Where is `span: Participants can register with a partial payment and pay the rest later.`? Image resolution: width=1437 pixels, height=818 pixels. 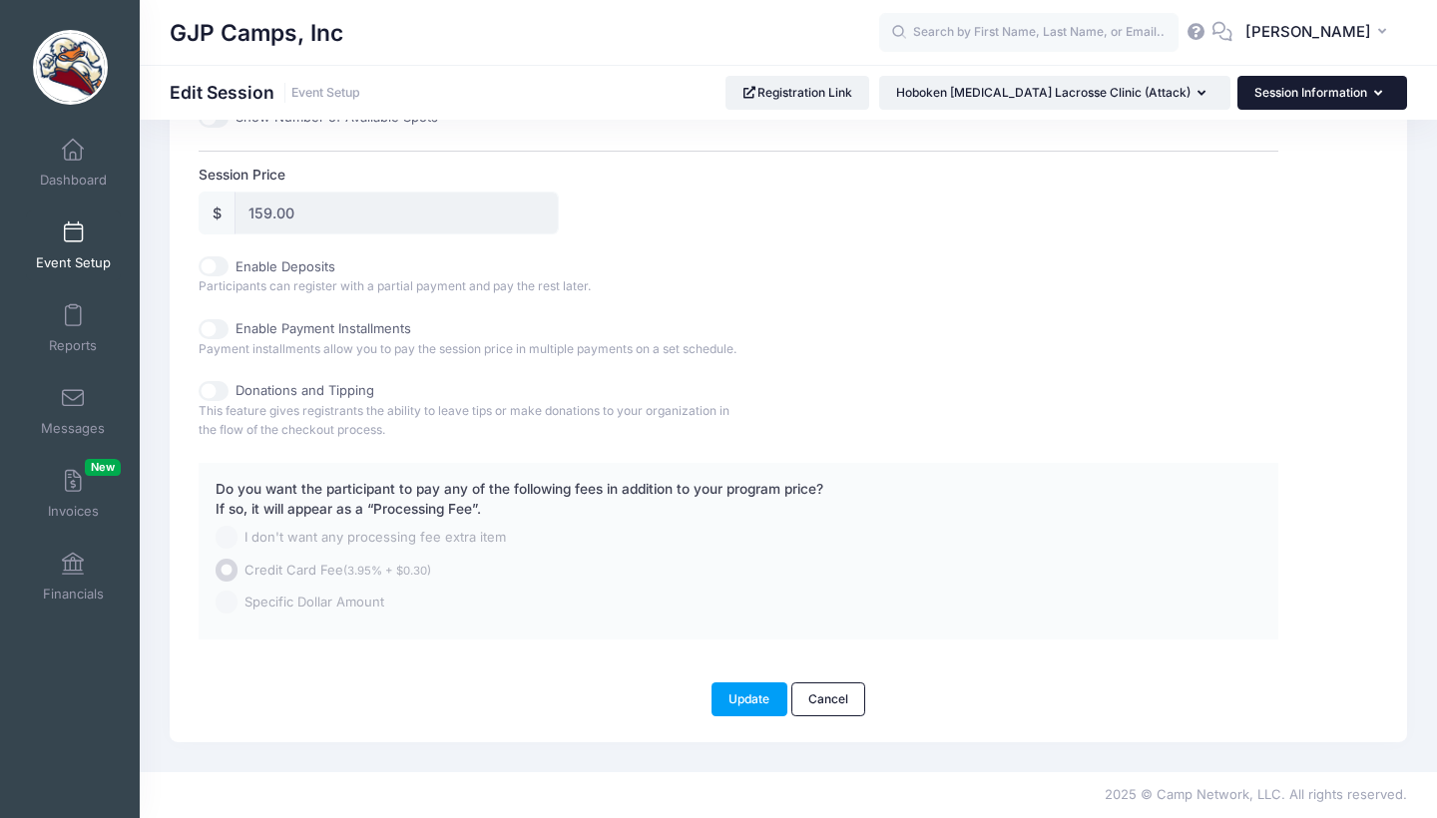
span: Participants can register with a partial payment and pay the rest later. is located at coordinates (394, 285).